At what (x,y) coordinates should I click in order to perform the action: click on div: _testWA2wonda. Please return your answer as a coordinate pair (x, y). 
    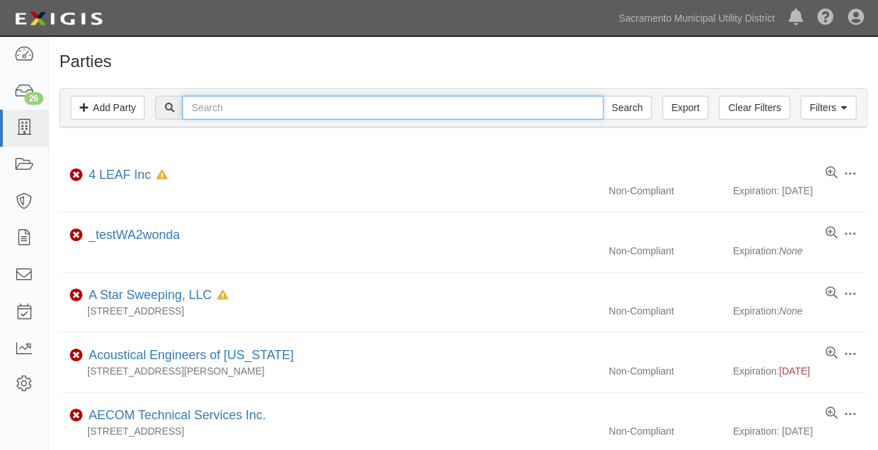
    Looking at the image, I should click on (131, 235).